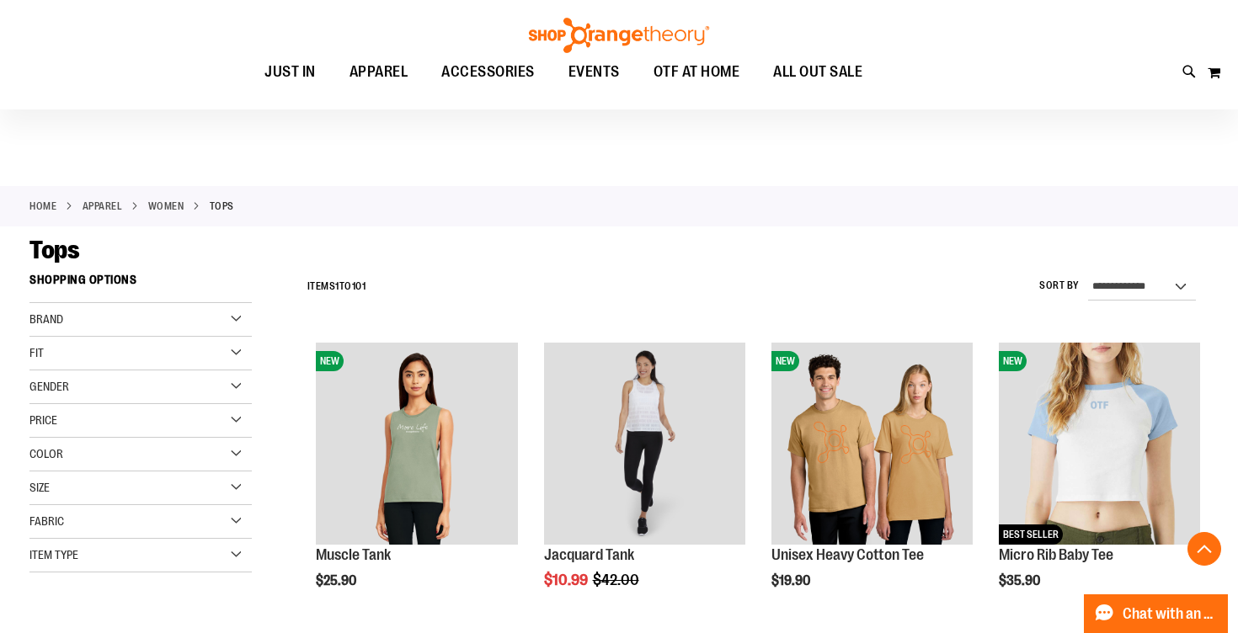  What do you see at coordinates (619, 35) in the screenshot?
I see `img: Shop Orangetheory` at bounding box center [619, 35].